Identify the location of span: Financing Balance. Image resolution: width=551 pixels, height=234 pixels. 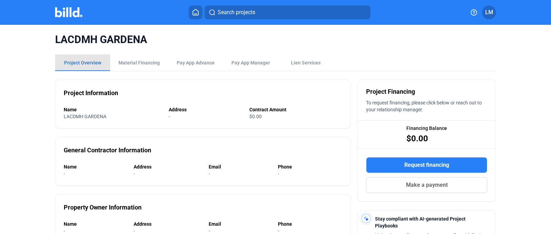
(426, 128).